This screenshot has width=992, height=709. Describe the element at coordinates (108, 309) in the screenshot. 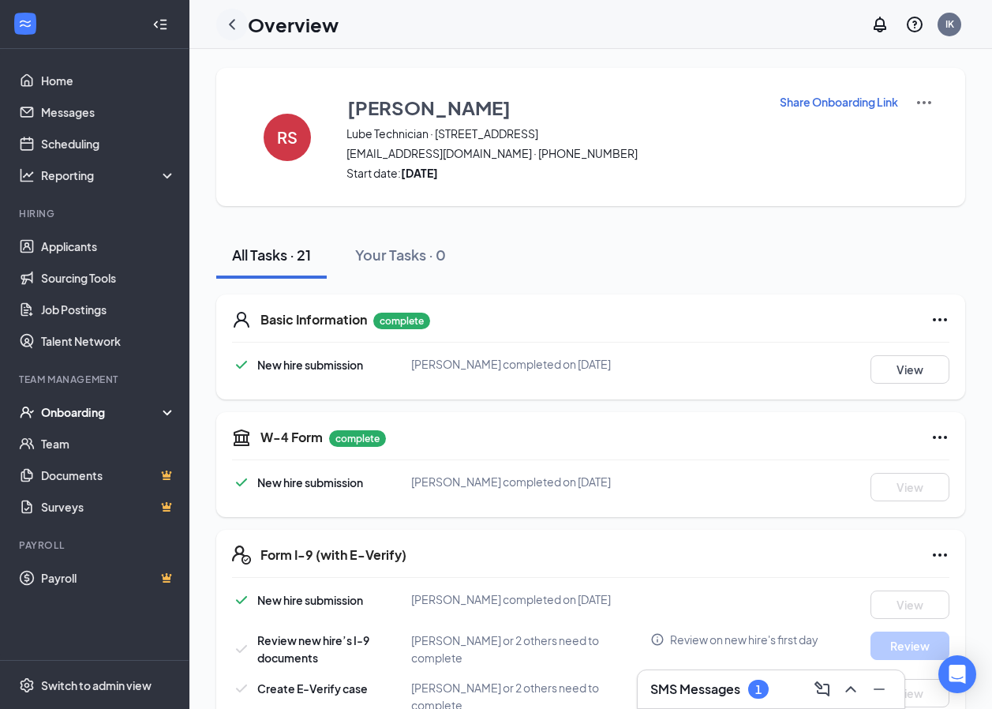

I see `a: Job Postings` at that location.